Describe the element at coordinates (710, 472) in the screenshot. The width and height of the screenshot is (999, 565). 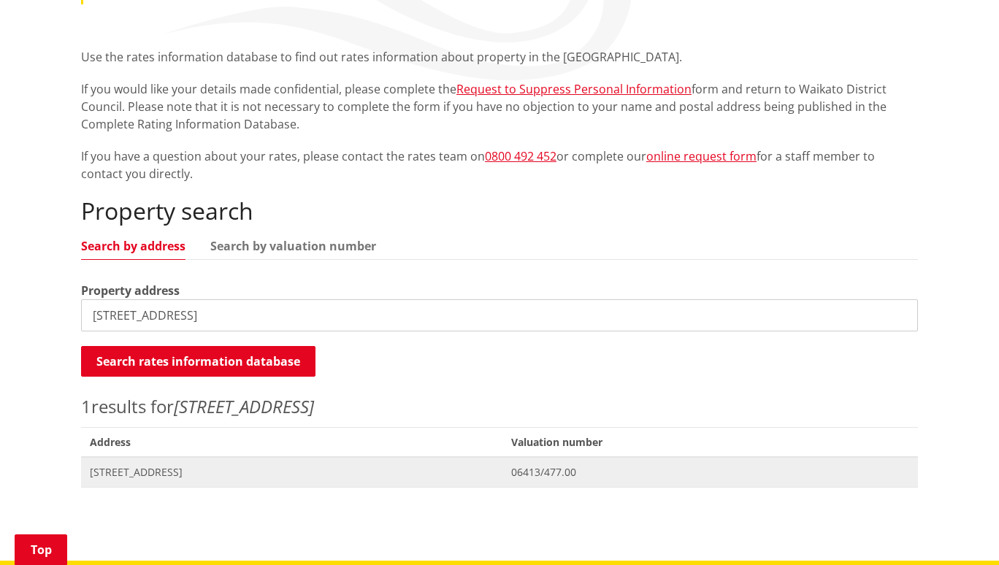
I see `span: 06413/477.00` at that location.